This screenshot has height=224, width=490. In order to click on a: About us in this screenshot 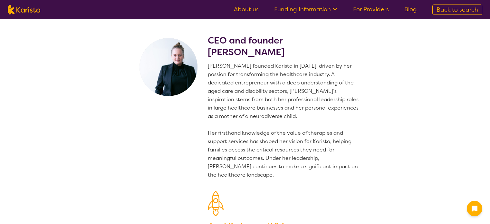, I will do `click(246, 9)`.